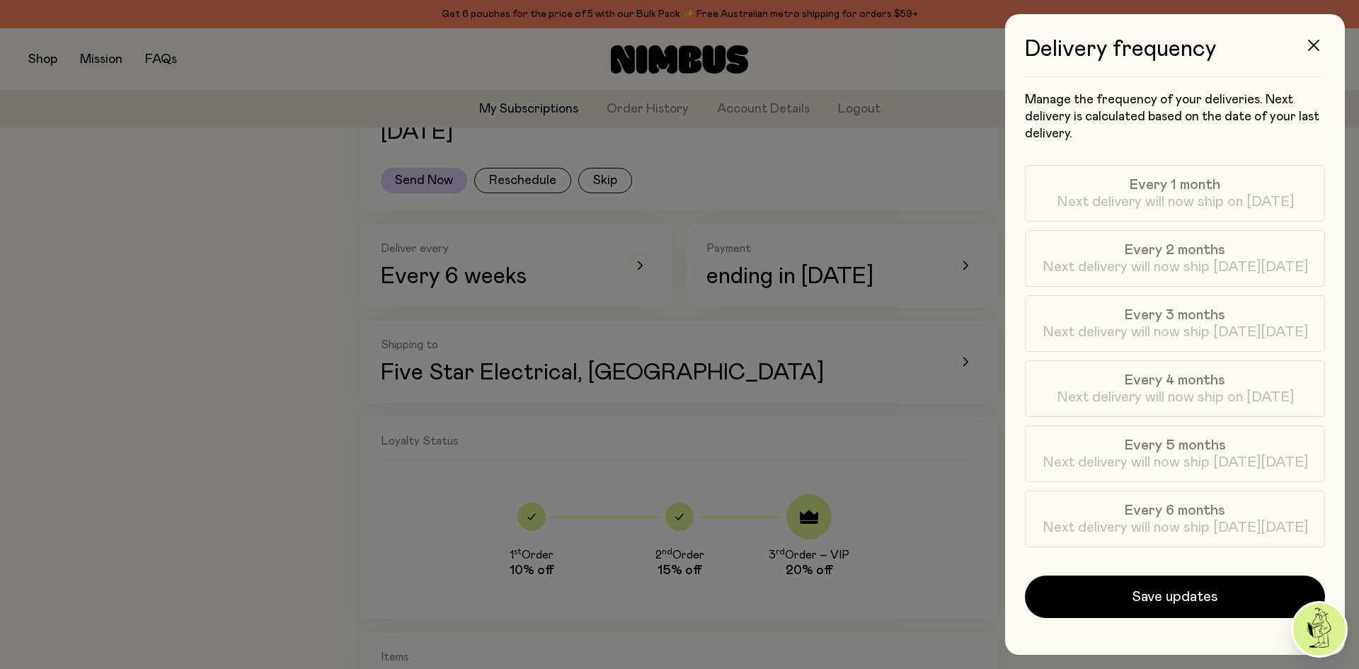 The height and width of the screenshot is (669, 1359). I want to click on p: Manage the frequency of your deliveries. Next delivery is calculated based on the date of your la..., so click(1175, 117).